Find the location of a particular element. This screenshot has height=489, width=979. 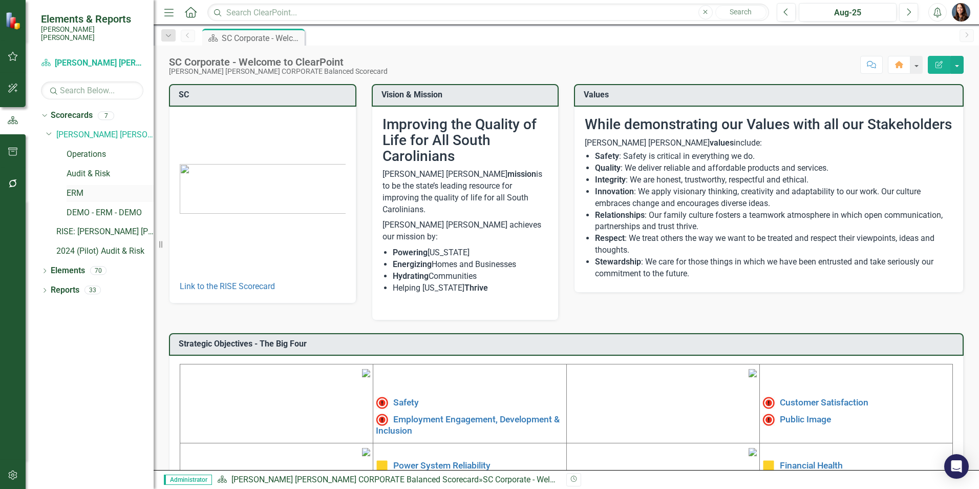

div: 70 is located at coordinates (98, 270).